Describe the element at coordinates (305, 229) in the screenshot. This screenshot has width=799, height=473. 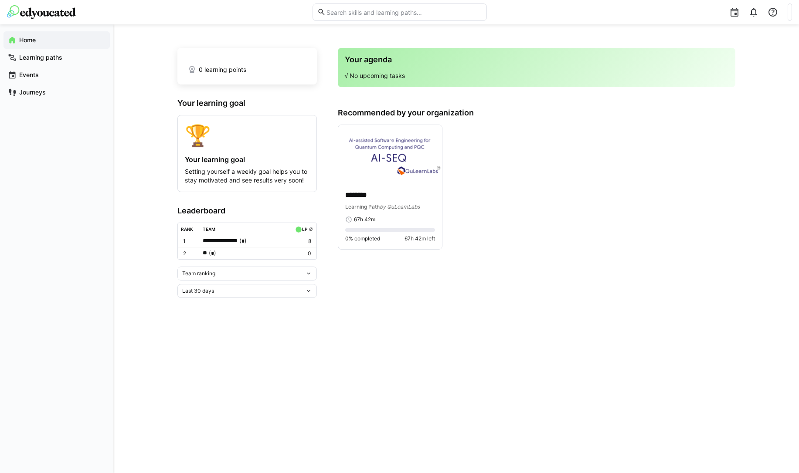
I see `div: LP` at that location.